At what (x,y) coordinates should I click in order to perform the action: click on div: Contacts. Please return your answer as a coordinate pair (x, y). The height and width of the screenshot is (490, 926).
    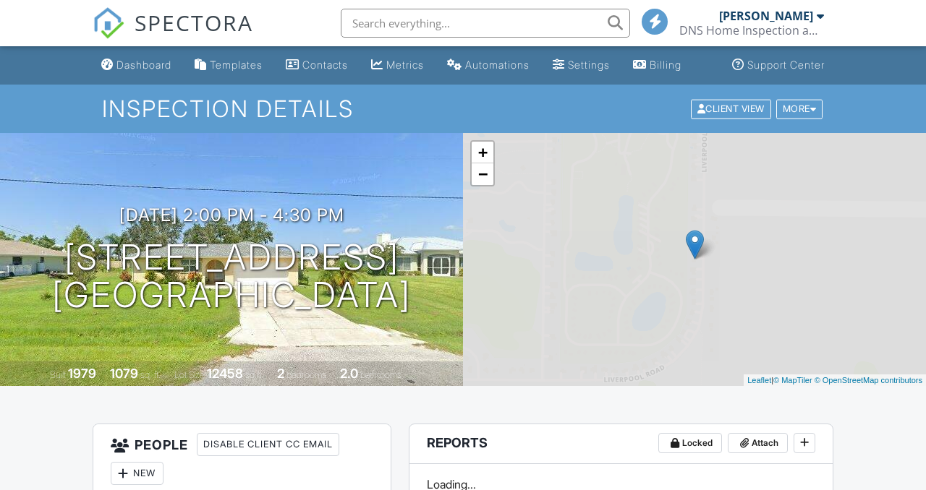
    Looking at the image, I should click on (325, 64).